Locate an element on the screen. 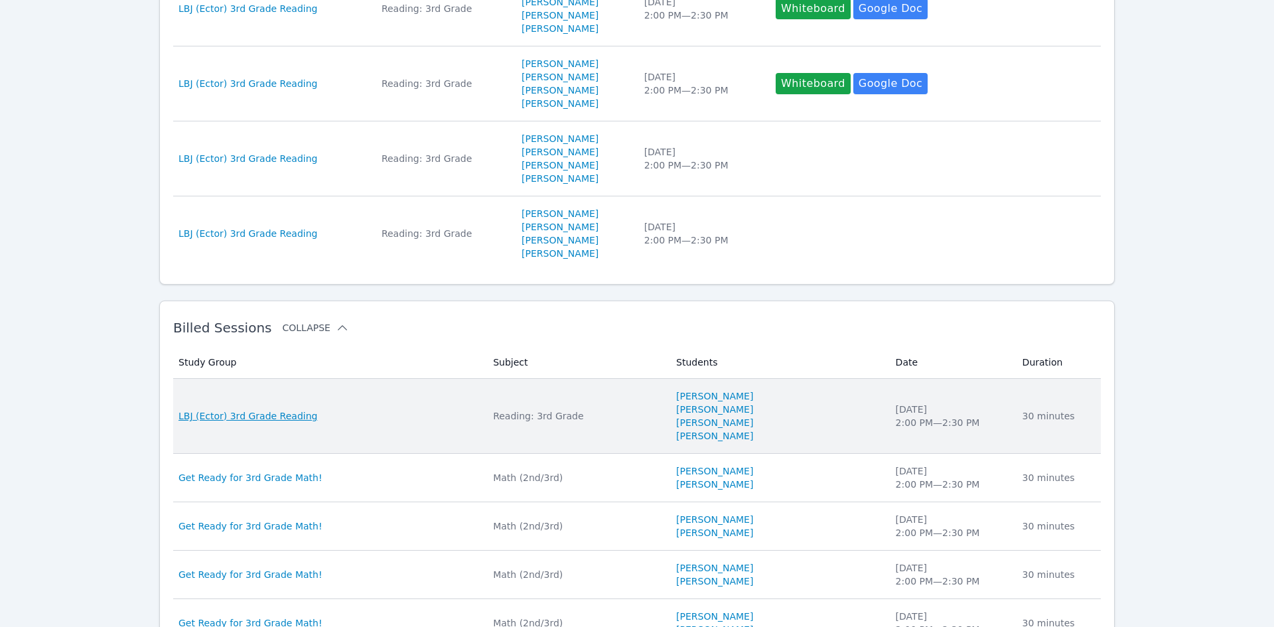  th: Subject is located at coordinates (577, 362).